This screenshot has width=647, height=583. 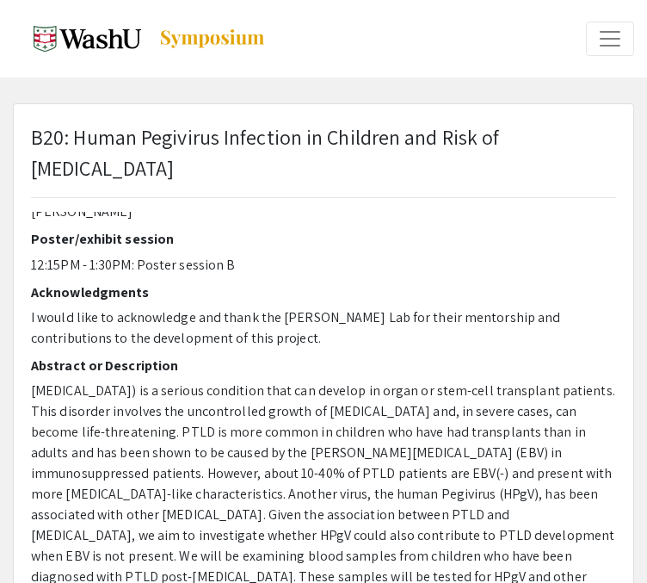 I want to click on h2: Acknowledgments, so click(x=324, y=292).